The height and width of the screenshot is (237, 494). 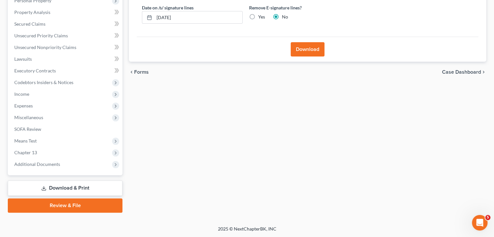 I want to click on a: Lawsuits, so click(x=66, y=59).